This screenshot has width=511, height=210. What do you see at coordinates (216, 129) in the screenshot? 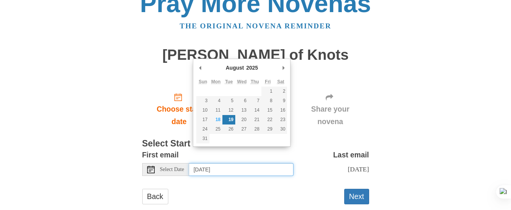
I see `button: 25` at bounding box center [216, 129].